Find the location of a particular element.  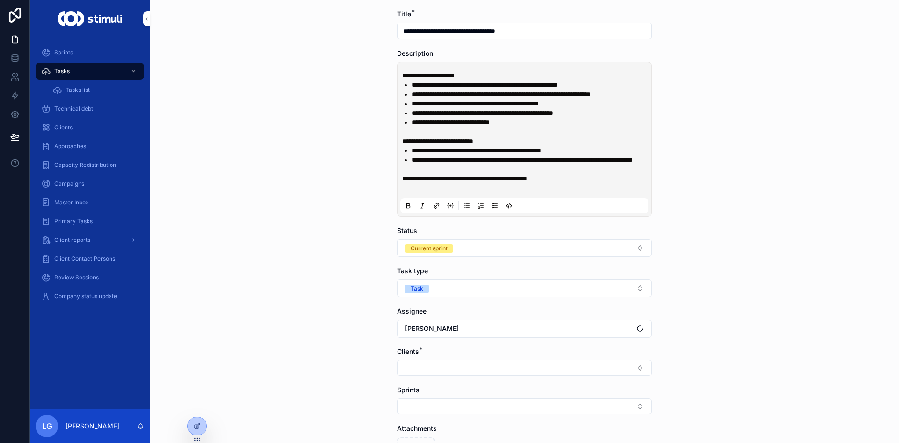

span: LG is located at coordinates (47, 426).